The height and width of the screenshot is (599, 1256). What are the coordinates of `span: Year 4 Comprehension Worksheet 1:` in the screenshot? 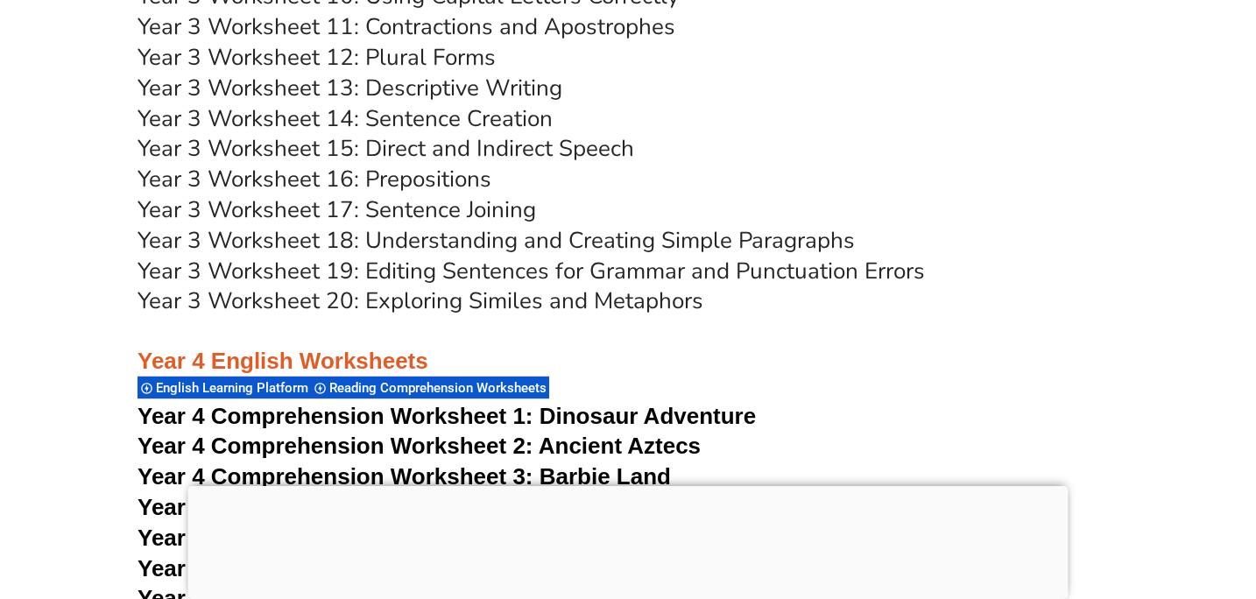 It's located at (335, 416).